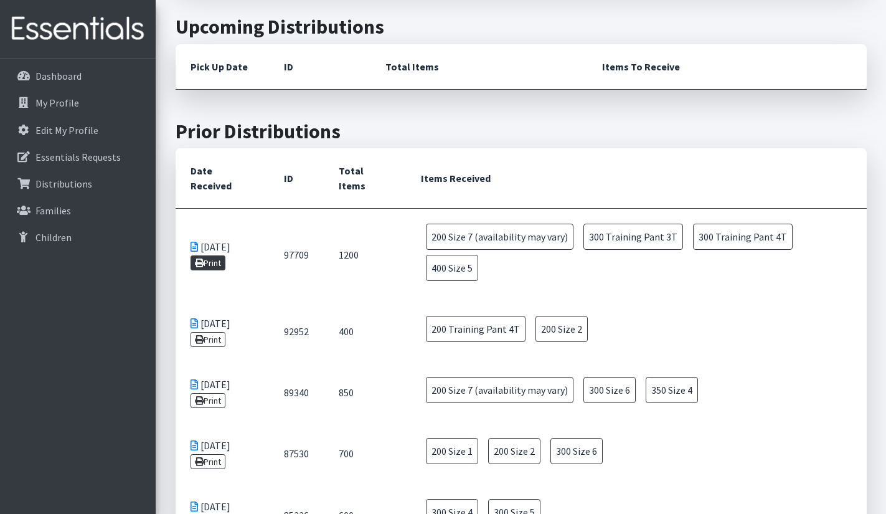 Image resolution: width=886 pixels, height=514 pixels. I want to click on th: Date Received, so click(222, 178).